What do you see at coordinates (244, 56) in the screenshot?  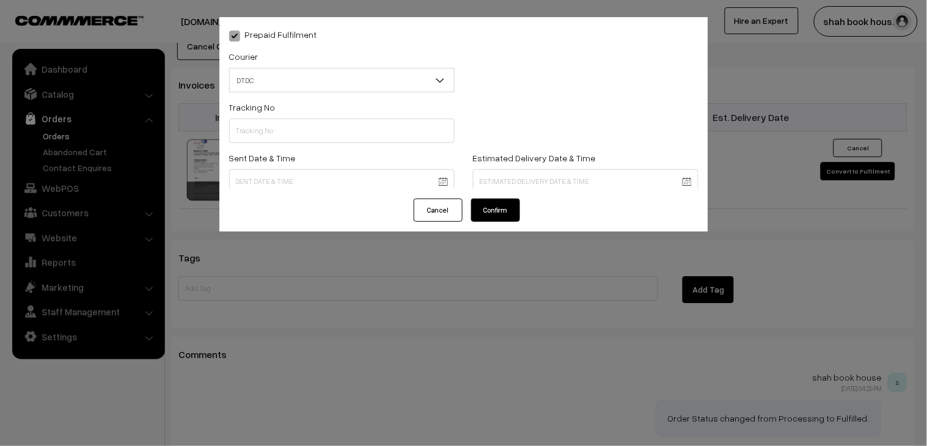 I see `label: Courier` at bounding box center [244, 56].